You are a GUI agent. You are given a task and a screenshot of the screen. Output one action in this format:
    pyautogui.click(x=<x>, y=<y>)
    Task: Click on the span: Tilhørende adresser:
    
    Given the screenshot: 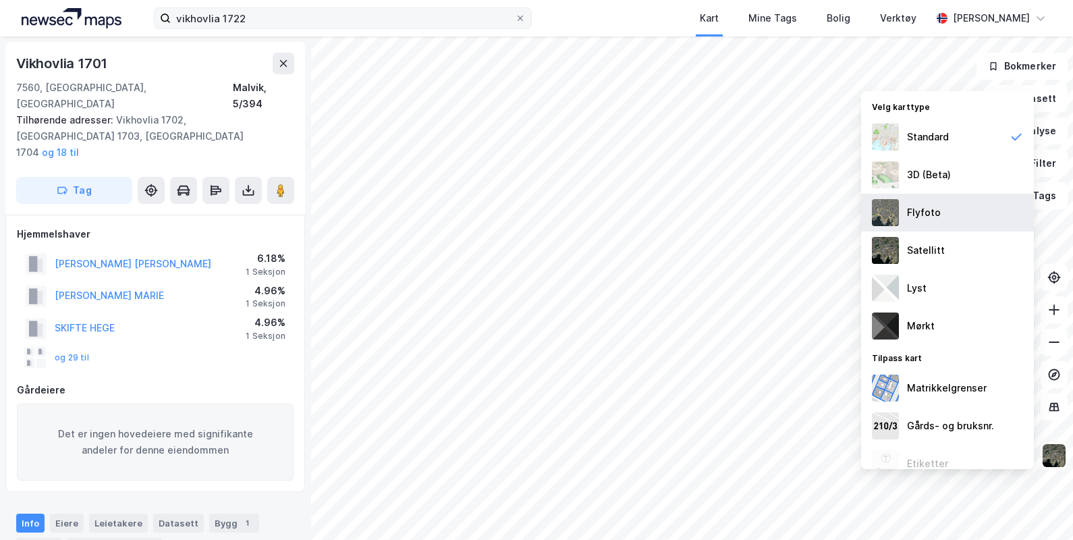 What is the action you would take?
    pyautogui.click(x=66, y=119)
    